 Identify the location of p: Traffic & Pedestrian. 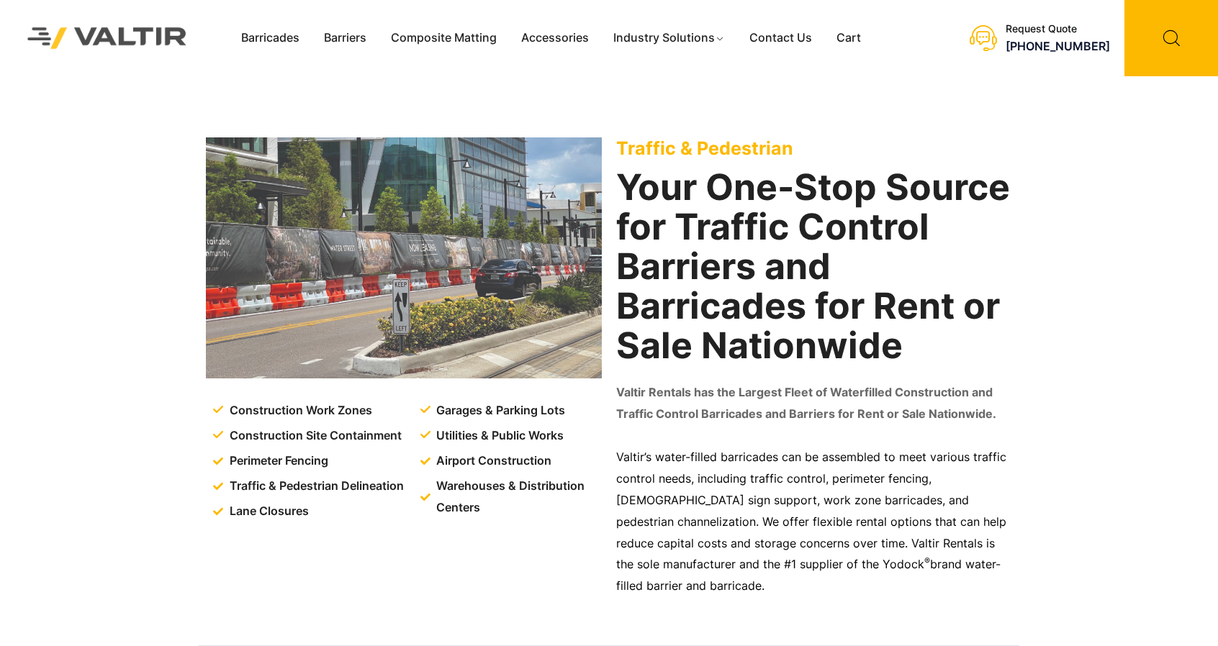
(814, 148).